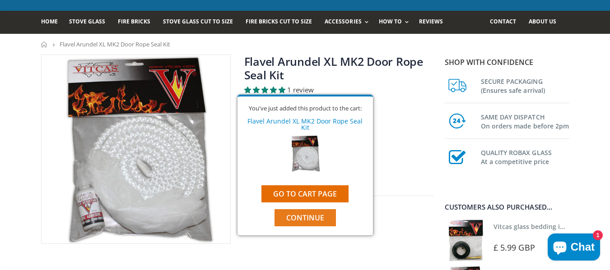 The height and width of the screenshot is (270, 610). I want to click on a: Stove Glass Cut To Size, so click(201, 22).